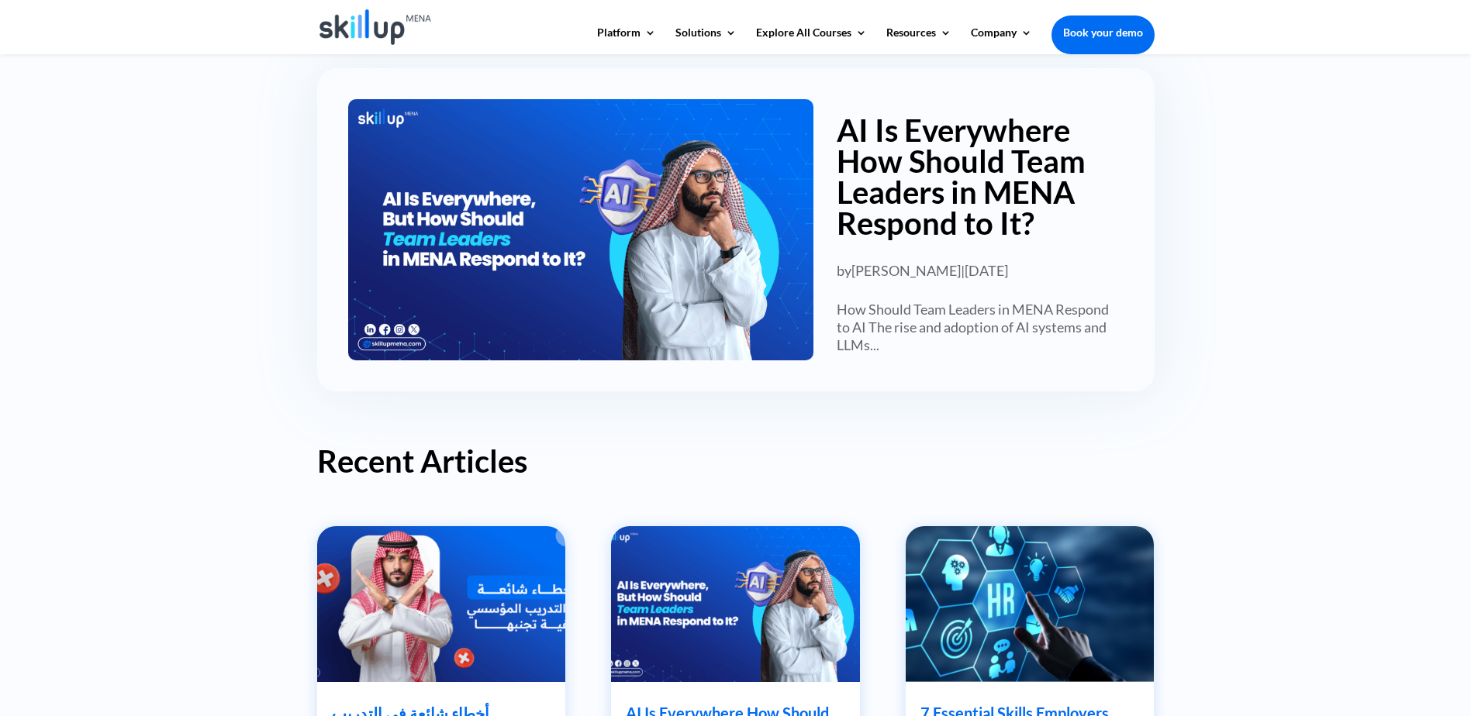 Image resolution: width=1471 pixels, height=716 pixels. What do you see at coordinates (375, 27) in the screenshot?
I see `img: Skillup Mena` at bounding box center [375, 27].